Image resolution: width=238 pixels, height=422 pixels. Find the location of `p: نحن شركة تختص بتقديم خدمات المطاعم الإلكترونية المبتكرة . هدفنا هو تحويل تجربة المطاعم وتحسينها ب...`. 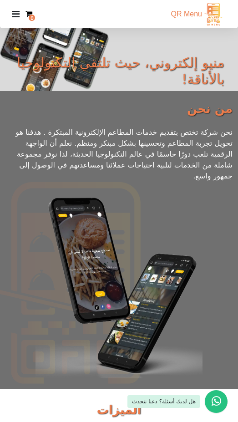

p: نحن شركة تختص بتقديم خدمات المطاعم الإلكترونية المبتكرة . هدفنا هو تحويل تجربة المطاعم وتحسينها ب... is located at coordinates (119, 154).